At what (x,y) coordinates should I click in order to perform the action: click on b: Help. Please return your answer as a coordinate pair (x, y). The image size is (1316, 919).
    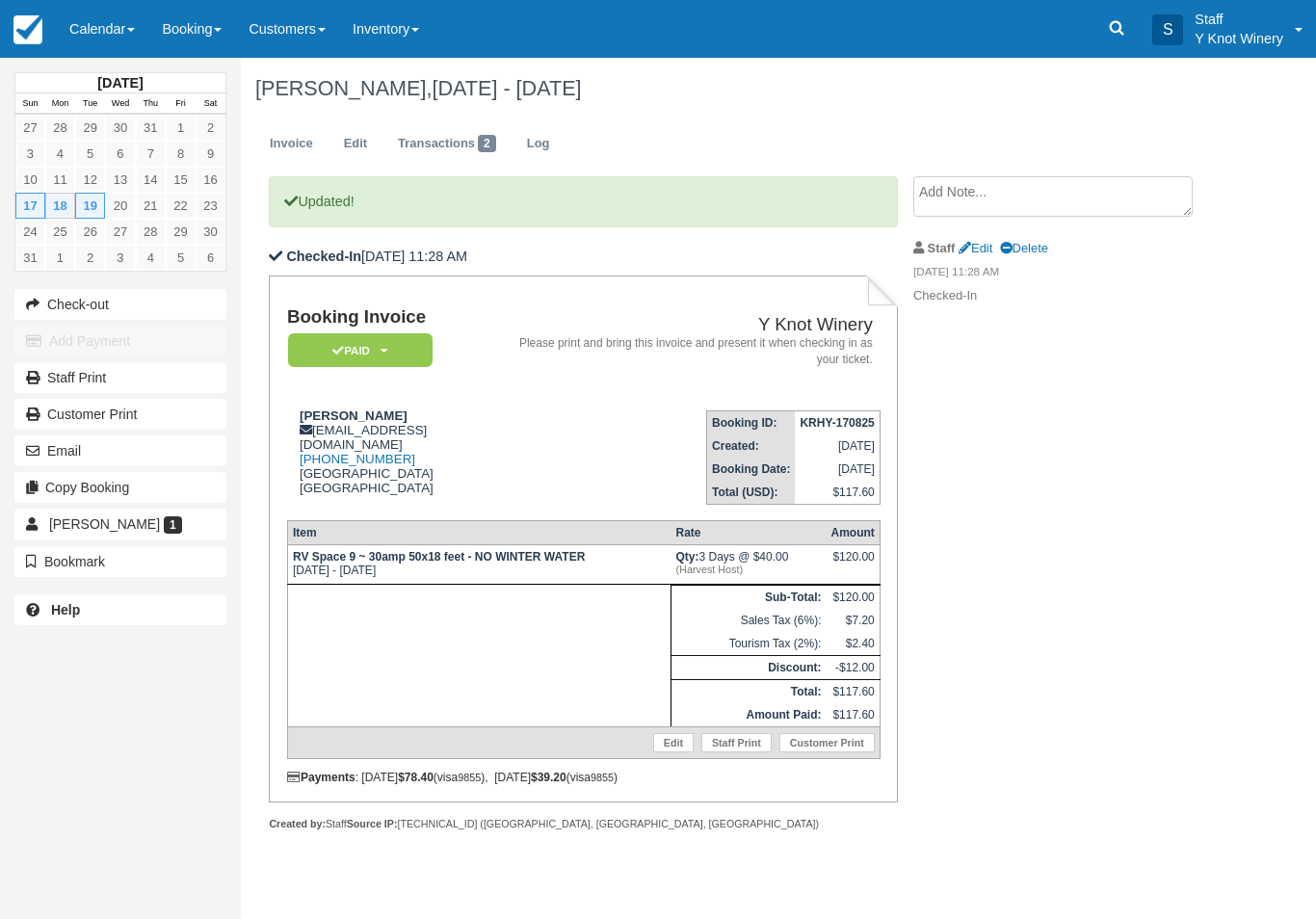
    Looking at the image, I should click on (66, 610).